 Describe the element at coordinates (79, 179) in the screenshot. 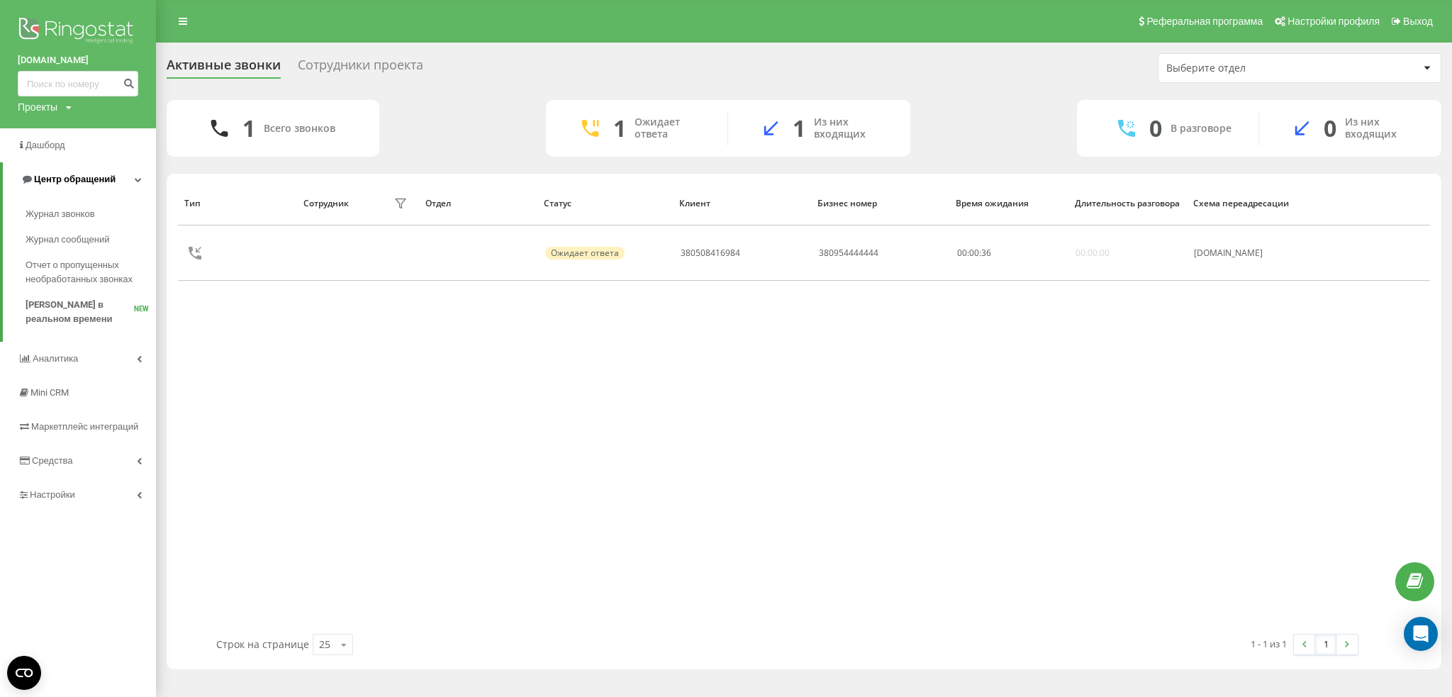

I see `a: Центр обращений` at that location.